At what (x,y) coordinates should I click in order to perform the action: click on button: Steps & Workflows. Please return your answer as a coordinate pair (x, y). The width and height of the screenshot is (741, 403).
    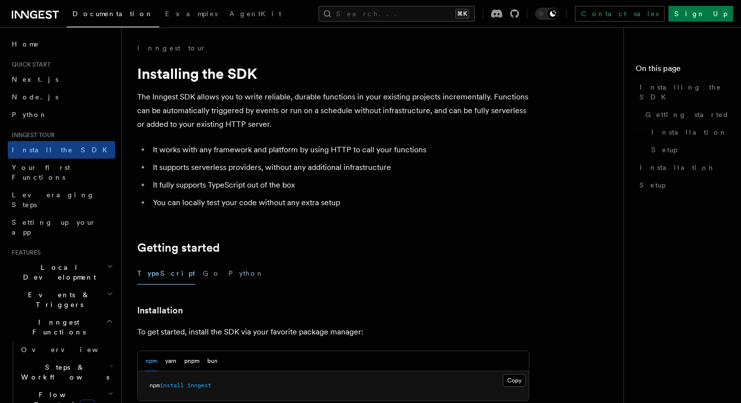
    Looking at the image, I should click on (66, 372).